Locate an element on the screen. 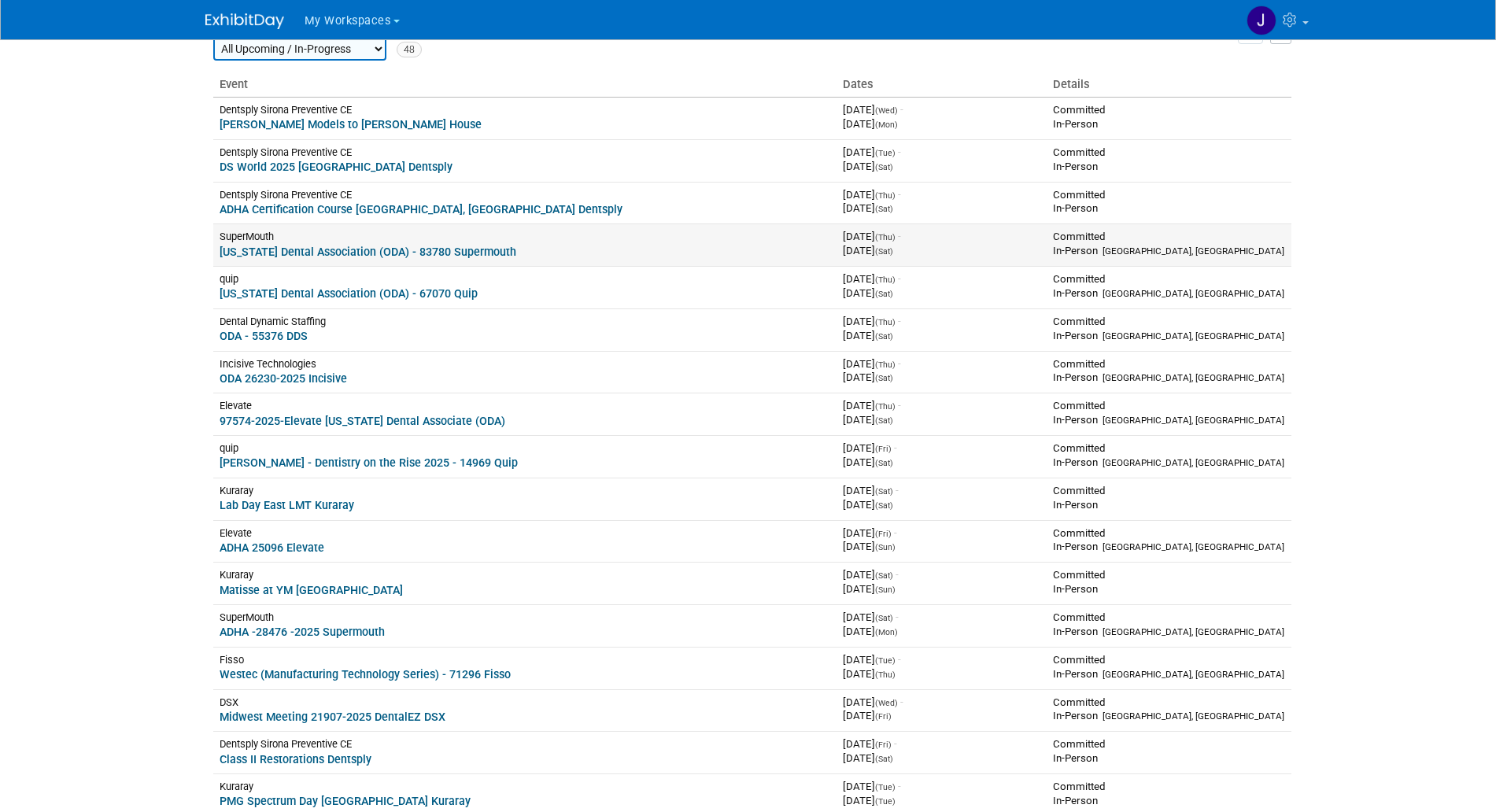 This screenshot has height=812, width=1496. a: Midwest Meeting 21907-2025 DentalEZ DSX is located at coordinates (332, 717).